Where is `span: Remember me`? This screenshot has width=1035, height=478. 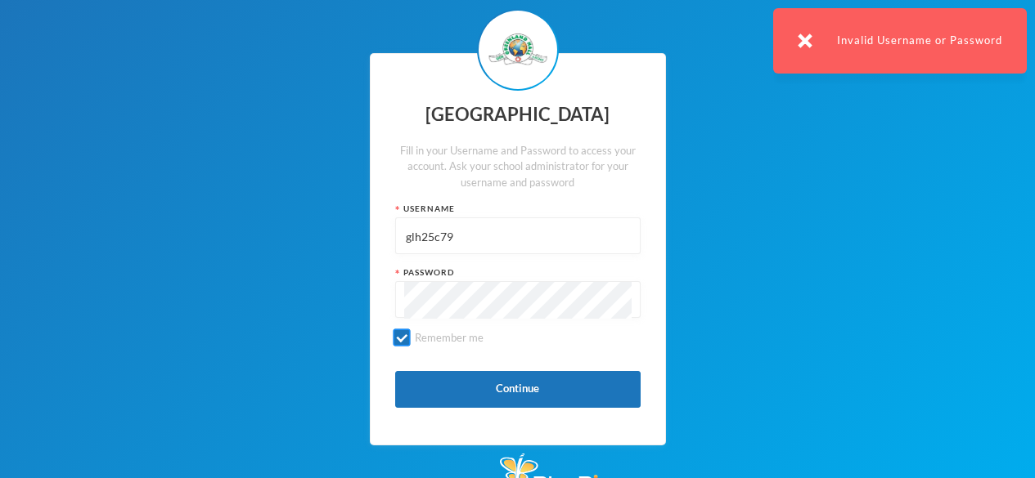
span: Remember me is located at coordinates (449, 338).